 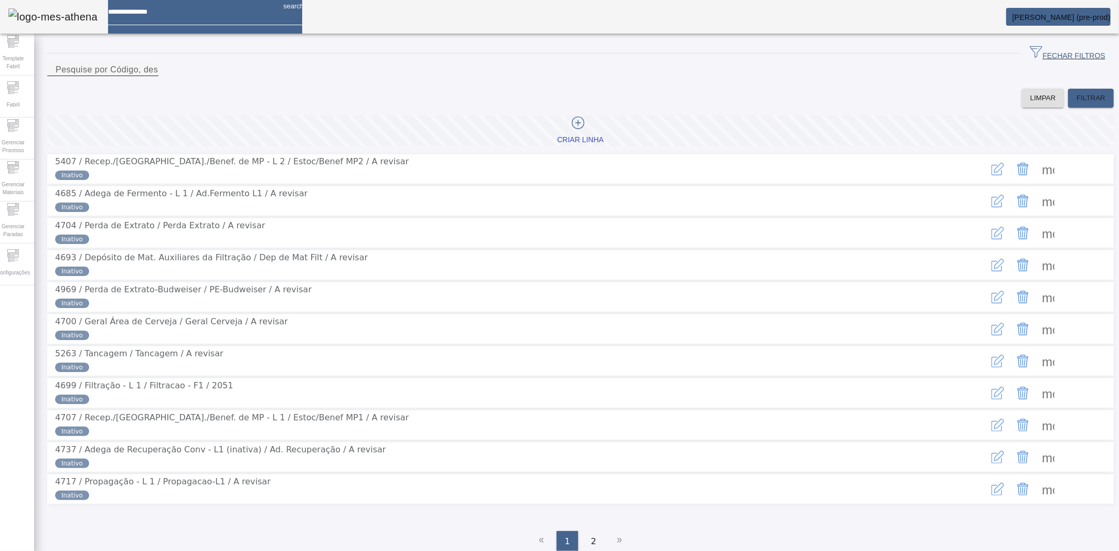 I want to click on span: Fabril, so click(x=13, y=104).